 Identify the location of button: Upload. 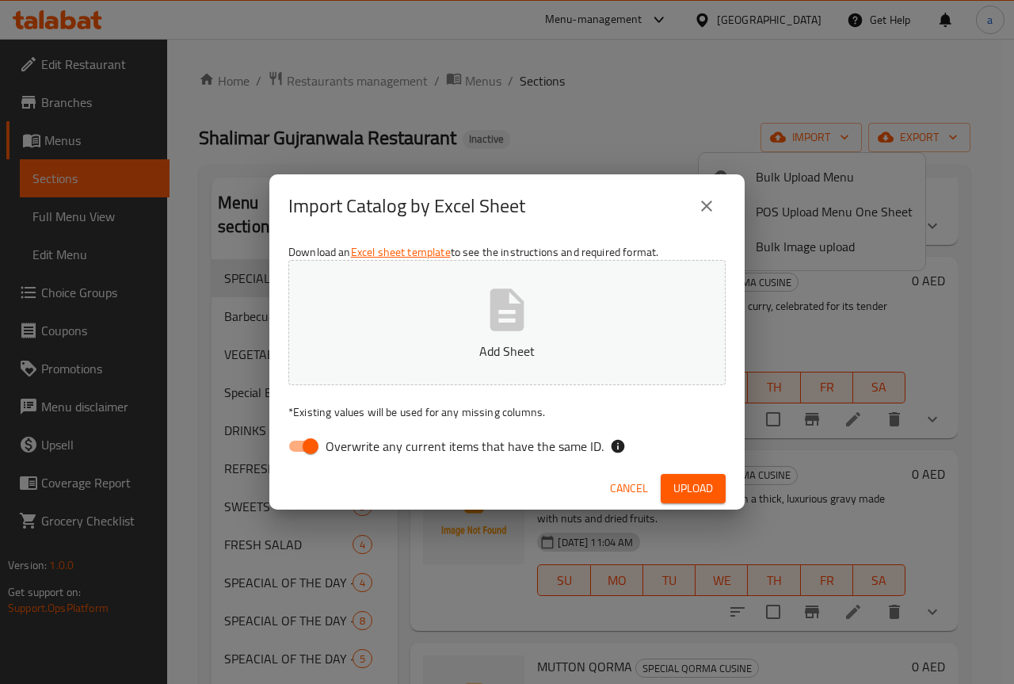
(693, 488).